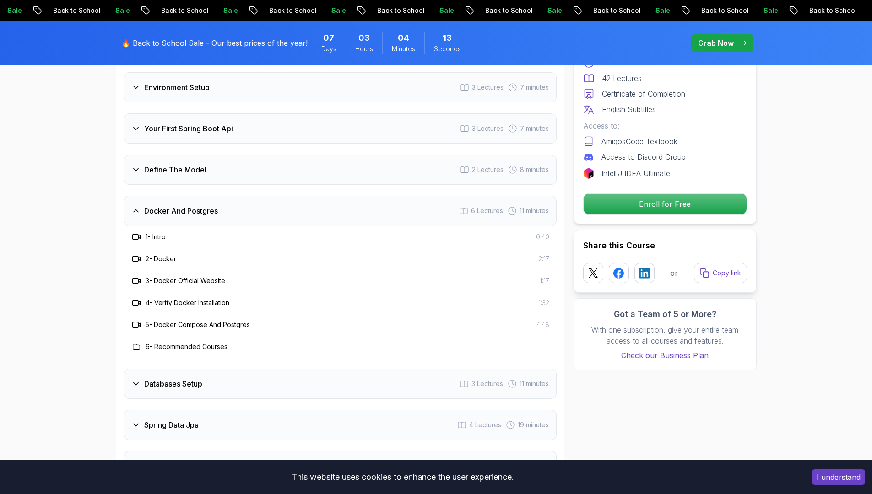 This screenshot has height=494, width=872. What do you see at coordinates (720, 273) in the screenshot?
I see `button: Copy link` at bounding box center [720, 273].